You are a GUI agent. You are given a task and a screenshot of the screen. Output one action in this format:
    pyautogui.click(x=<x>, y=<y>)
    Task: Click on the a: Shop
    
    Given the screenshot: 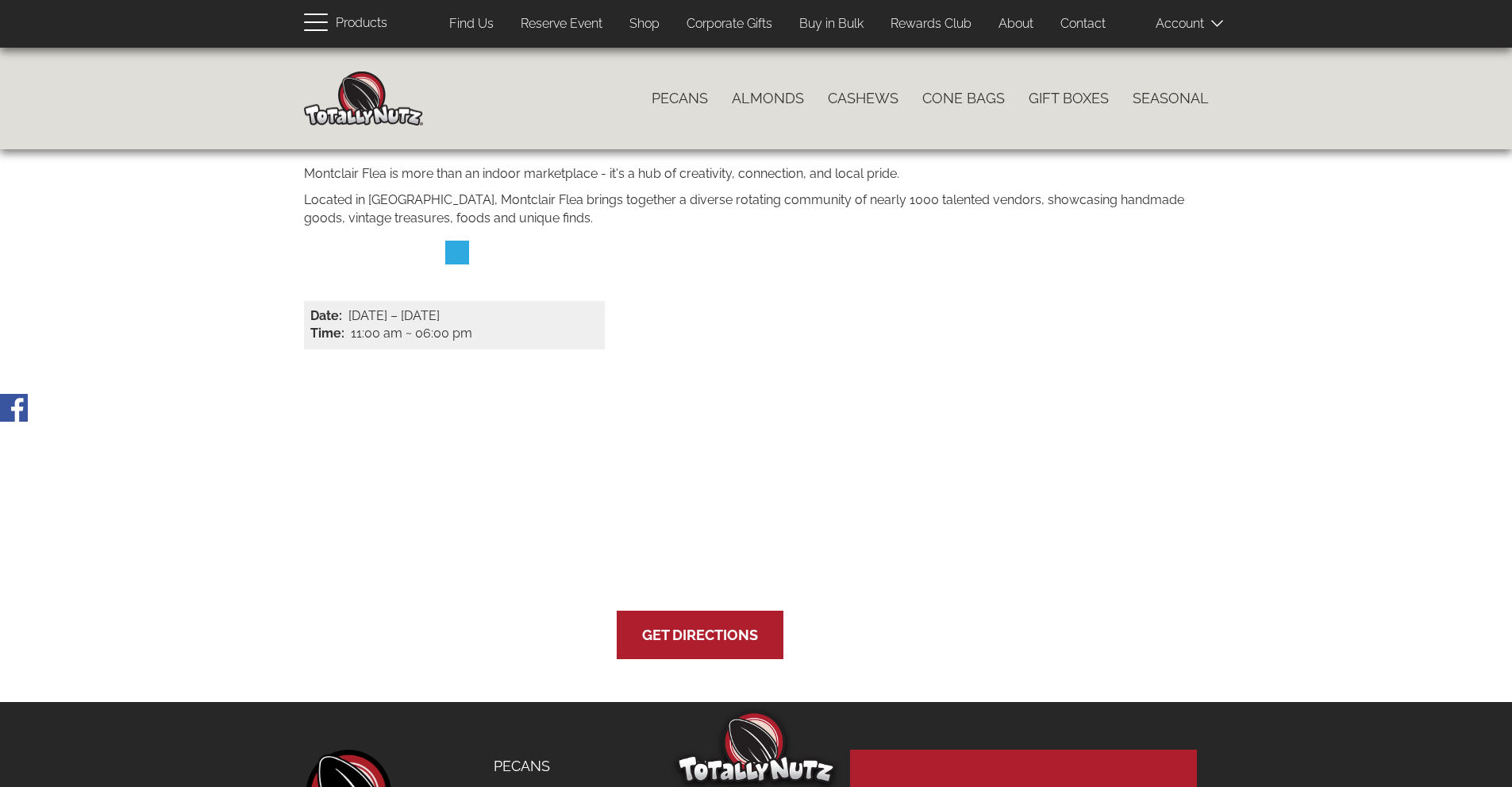 What is the action you would take?
    pyautogui.click(x=645, y=24)
    